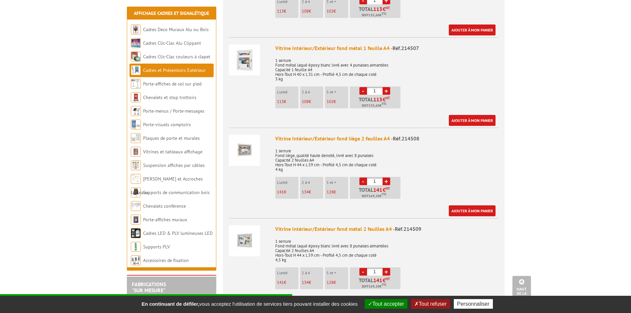  I want to click on span: vous acceptez l'utilisation de services tiers pouvant installer des cookies, so click(250, 304).